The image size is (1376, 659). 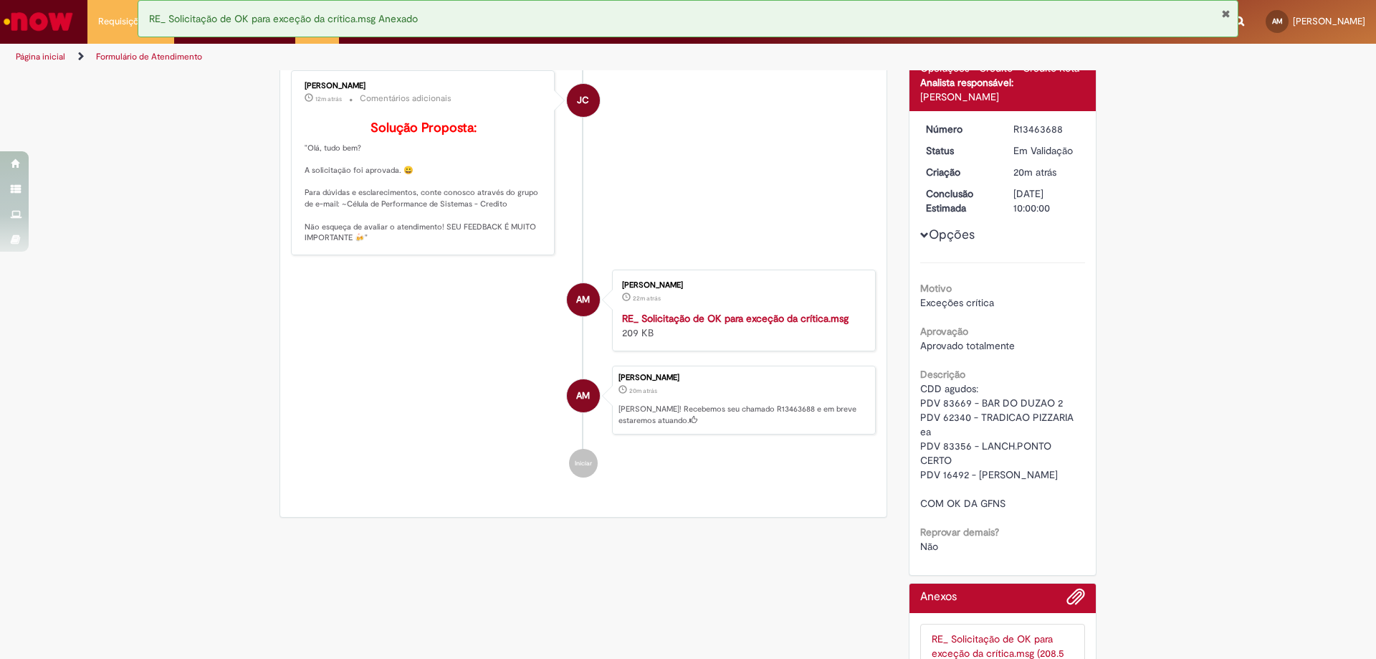 I want to click on div: undefined Online, so click(x=583, y=100).